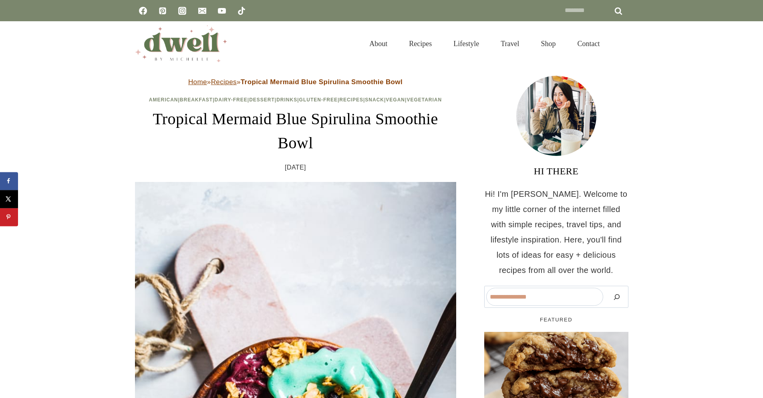  Describe the element at coordinates (510, 44) in the screenshot. I see `a: Travel` at that location.